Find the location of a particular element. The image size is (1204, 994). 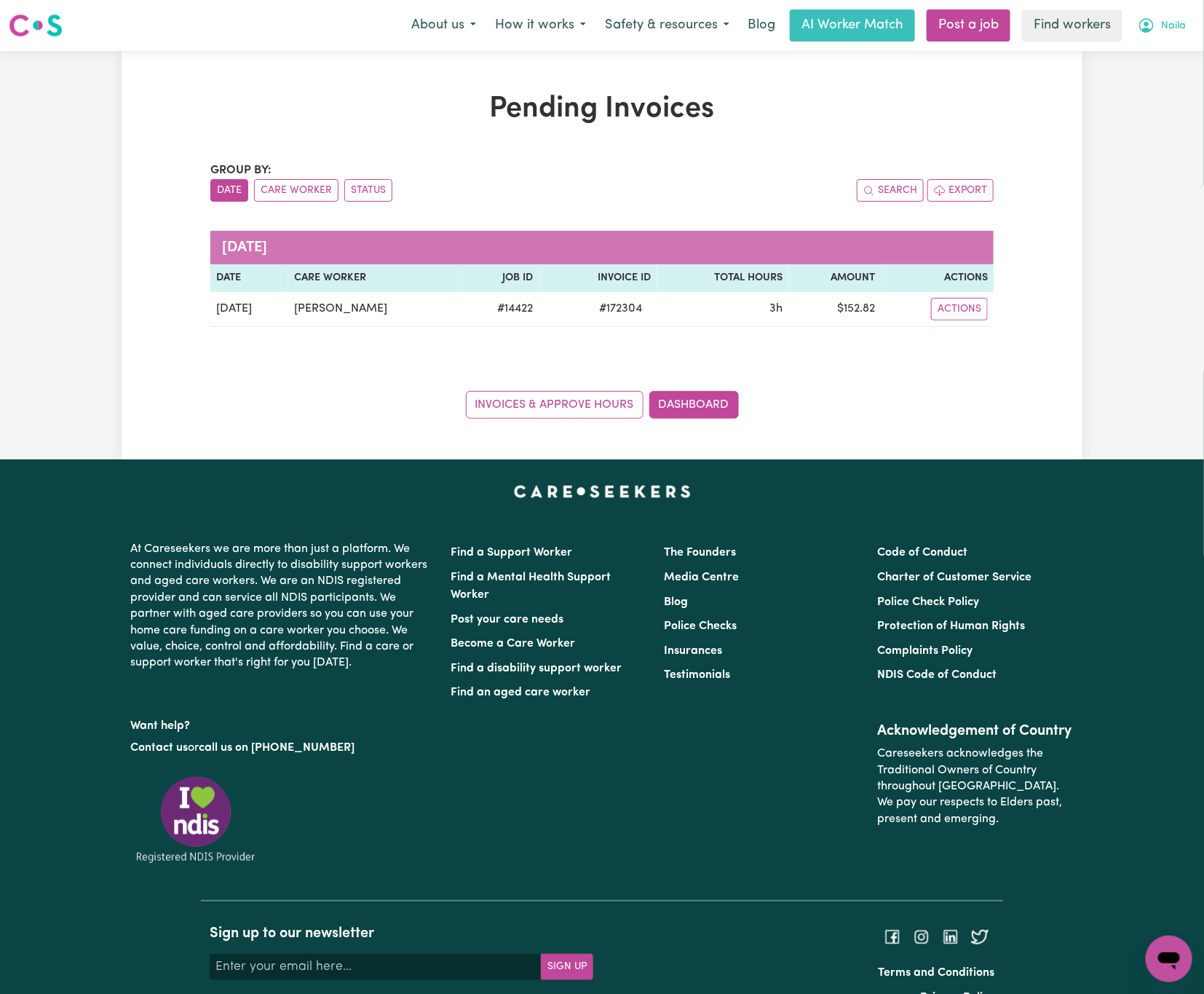

a: Post your care needs is located at coordinates (506, 620).